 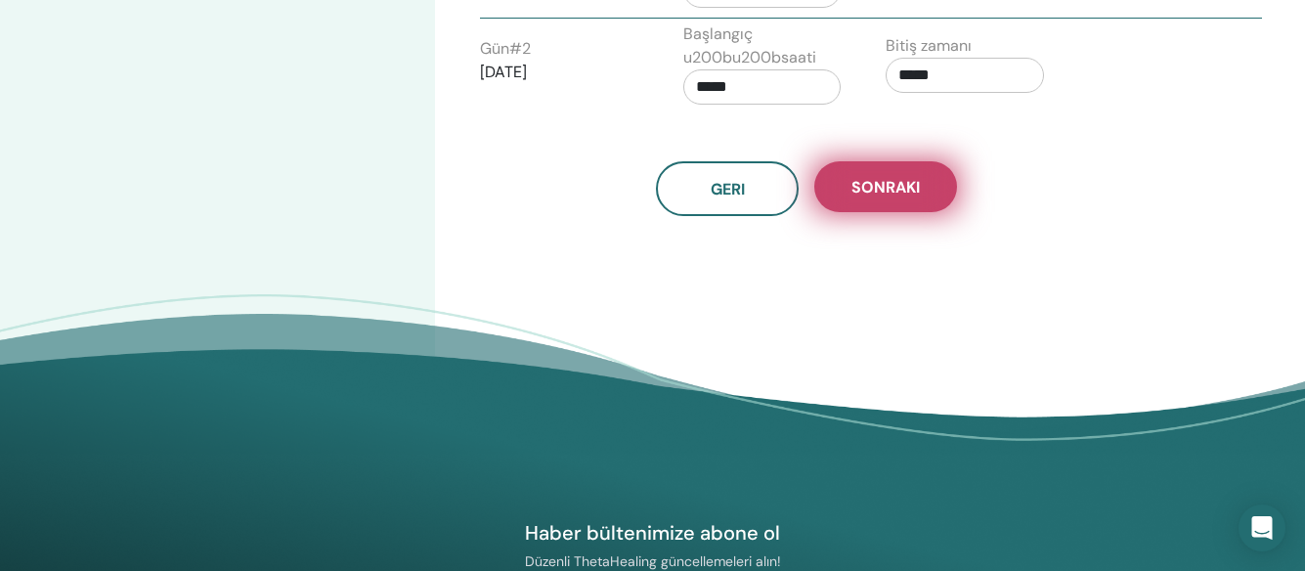 I want to click on label: Bitiş zamanı, so click(x=928, y=46).